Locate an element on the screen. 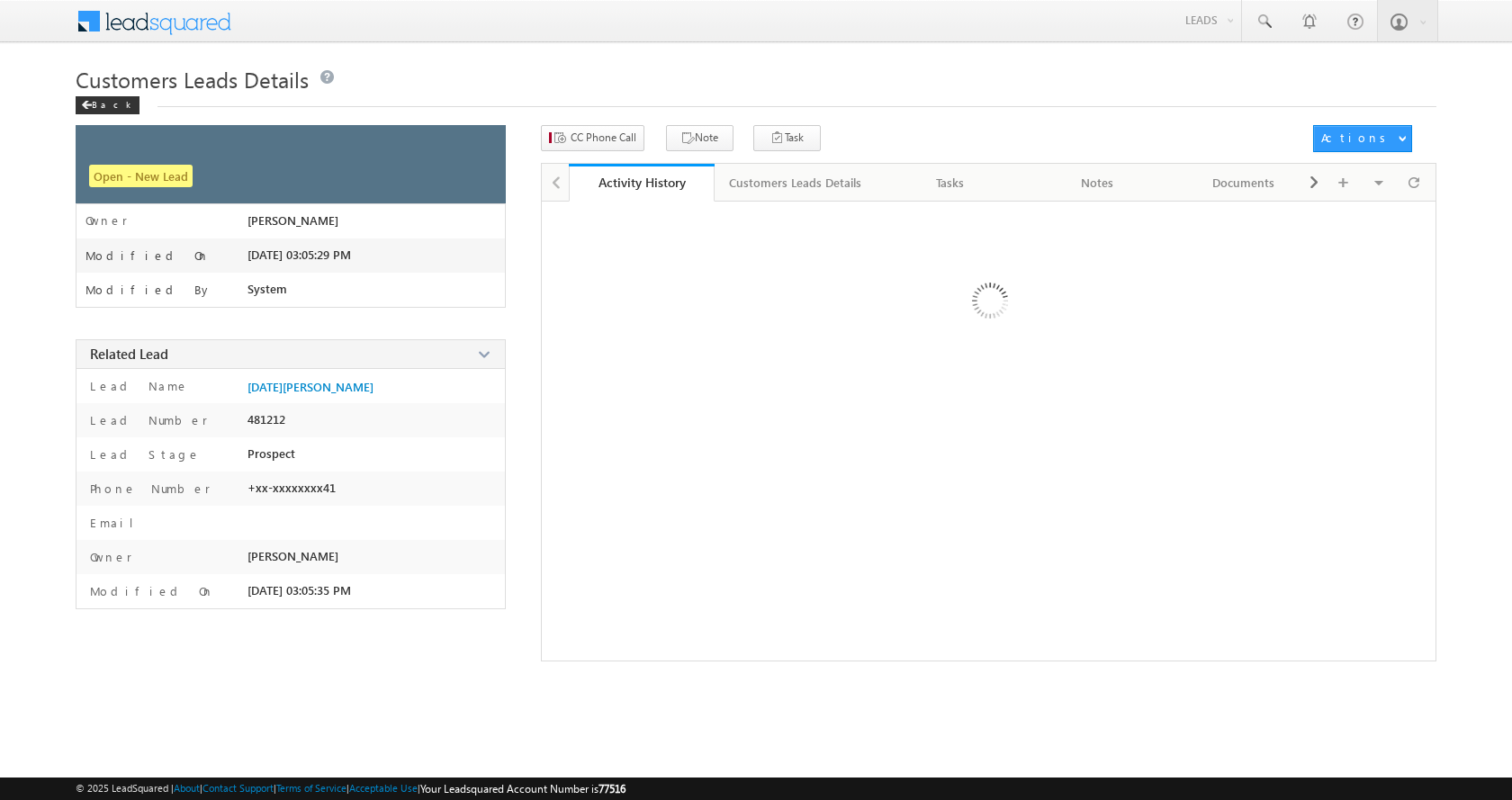  a: About is located at coordinates (187, 787).